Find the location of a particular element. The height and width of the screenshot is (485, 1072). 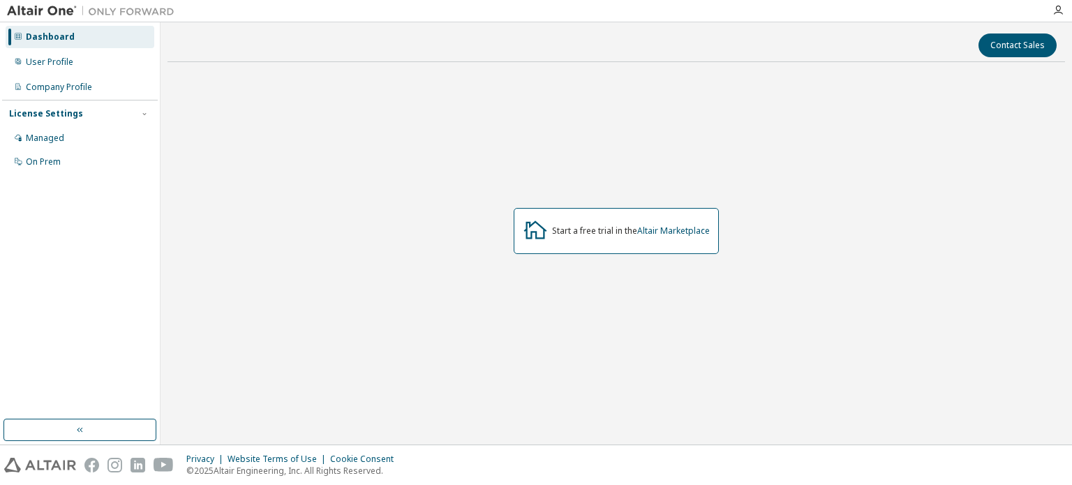

div: Dashboard is located at coordinates (50, 37).